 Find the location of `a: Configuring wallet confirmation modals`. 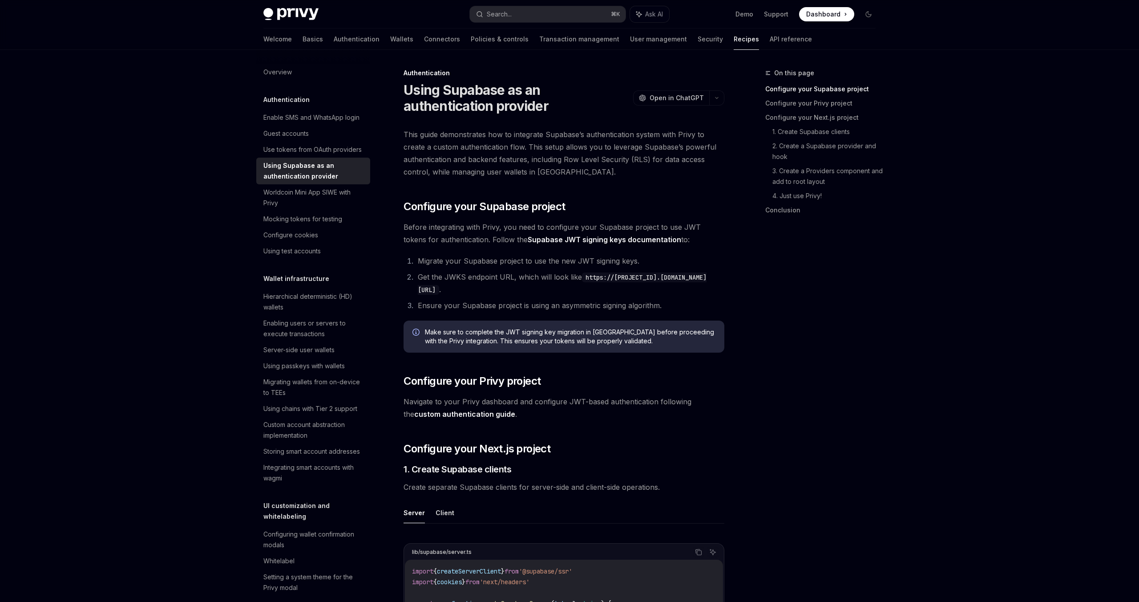

a: Configuring wallet confirmation modals is located at coordinates (313, 539).